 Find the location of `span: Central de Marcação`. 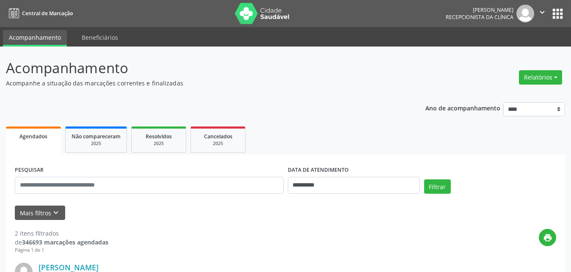

span: Central de Marcação is located at coordinates (47, 13).